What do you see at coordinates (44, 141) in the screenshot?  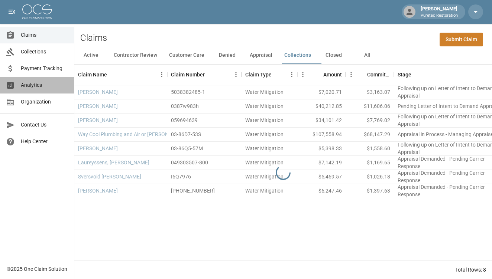 I see `span: Help Center` at bounding box center [44, 141].